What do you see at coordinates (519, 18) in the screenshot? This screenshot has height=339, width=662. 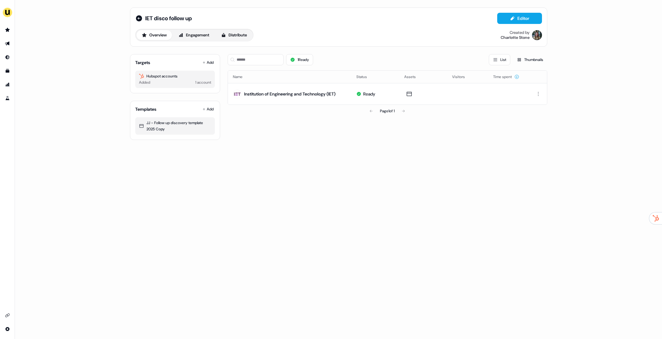 I see `button: Editor` at bounding box center [519, 18].